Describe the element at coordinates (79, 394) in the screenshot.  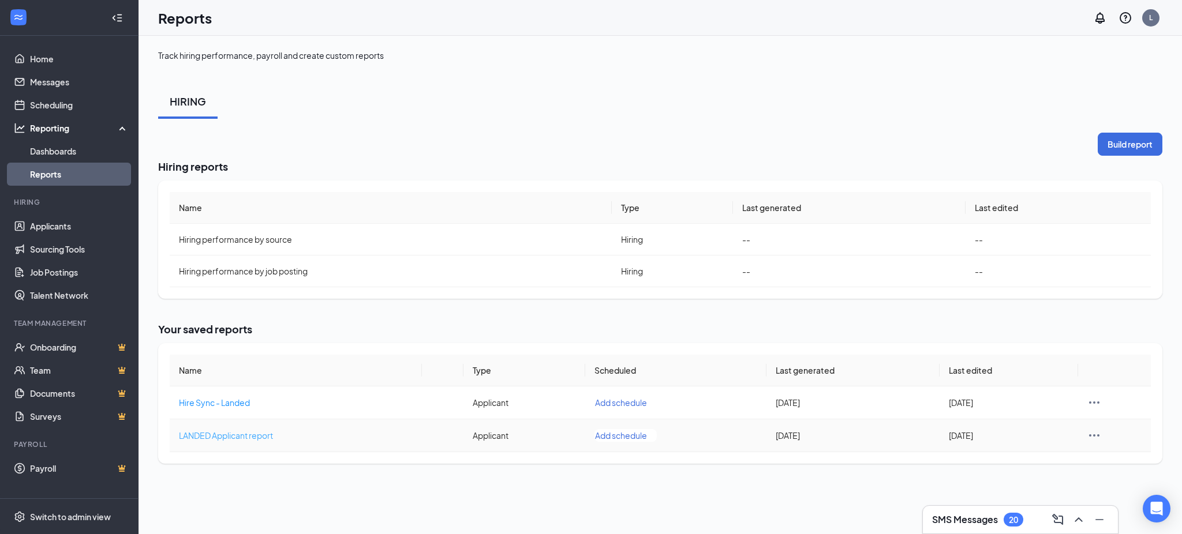
I see `a: DocumentsCrown` at that location.